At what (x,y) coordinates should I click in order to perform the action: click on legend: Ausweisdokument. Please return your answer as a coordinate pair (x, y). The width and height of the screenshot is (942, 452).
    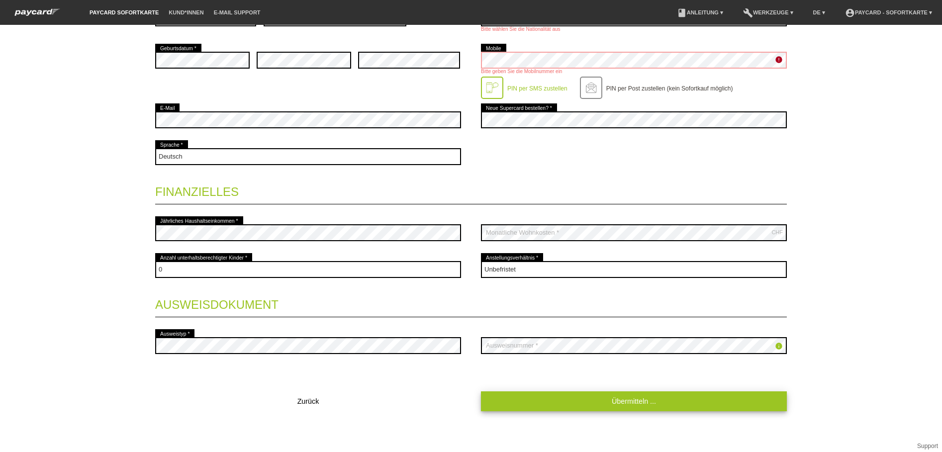
    Looking at the image, I should click on (471, 302).